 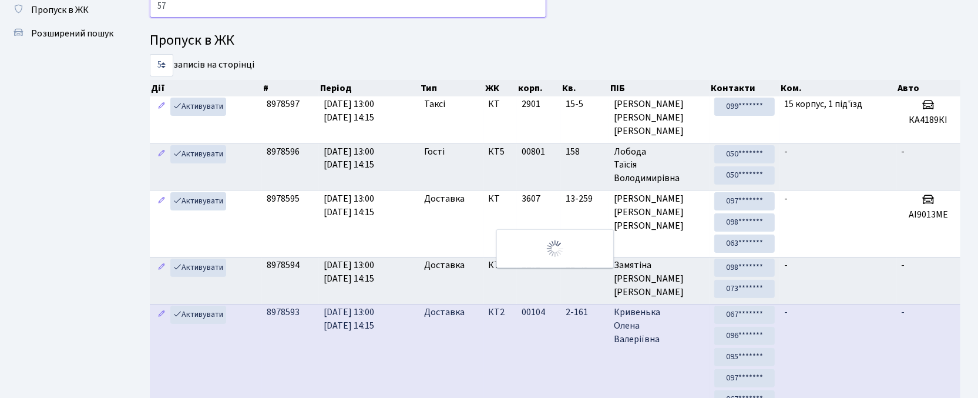 What do you see at coordinates (72, 33) in the screenshot?
I see `span: Розширений пошук` at bounding box center [72, 33].